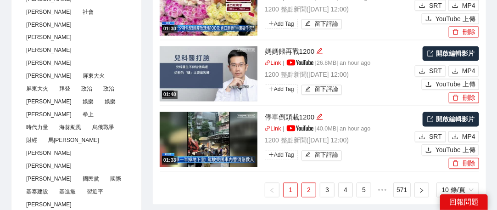 The height and width of the screenshot is (210, 497). Describe the element at coordinates (91, 179) in the screenshot. I see `span: 國民黨` at that location.